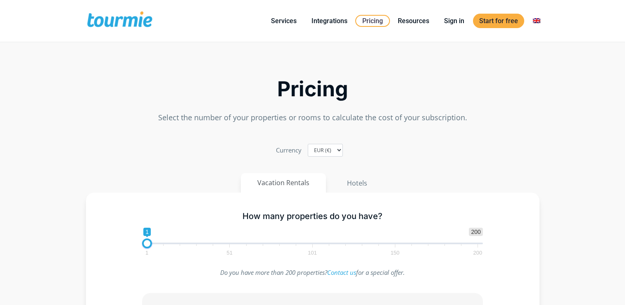  I want to click on p: Select the number of your properties or rooms to calculate the cost of your subscription., so click(313, 117).